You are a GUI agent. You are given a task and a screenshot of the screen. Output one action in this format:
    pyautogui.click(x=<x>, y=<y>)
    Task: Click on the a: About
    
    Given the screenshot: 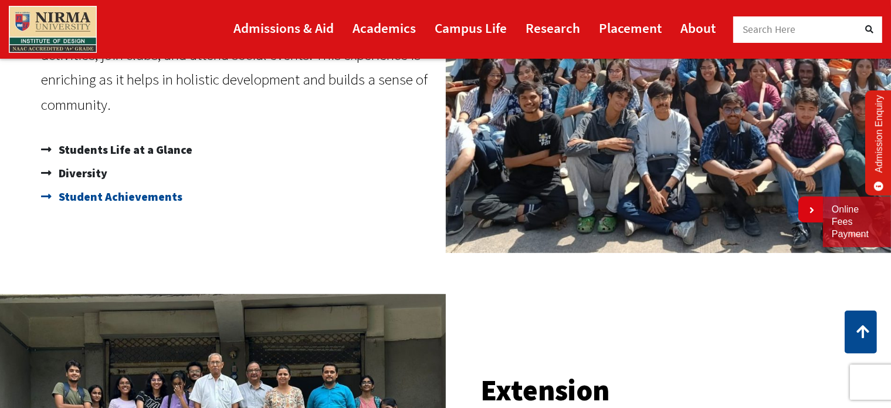 What is the action you would take?
    pyautogui.click(x=698, y=28)
    